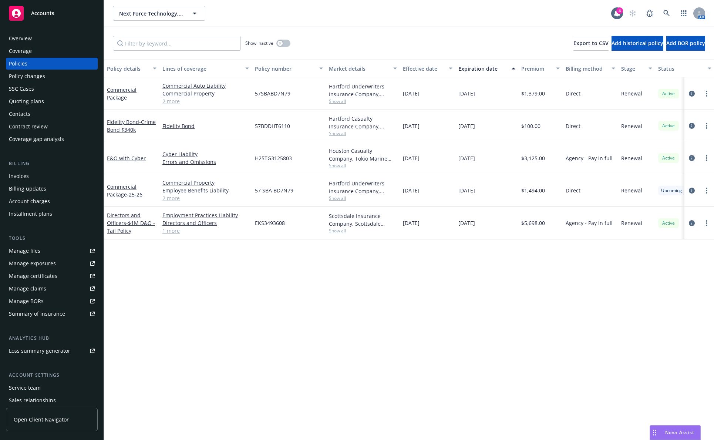 This screenshot has height=440, width=714. I want to click on span: Accounts, so click(43, 13).